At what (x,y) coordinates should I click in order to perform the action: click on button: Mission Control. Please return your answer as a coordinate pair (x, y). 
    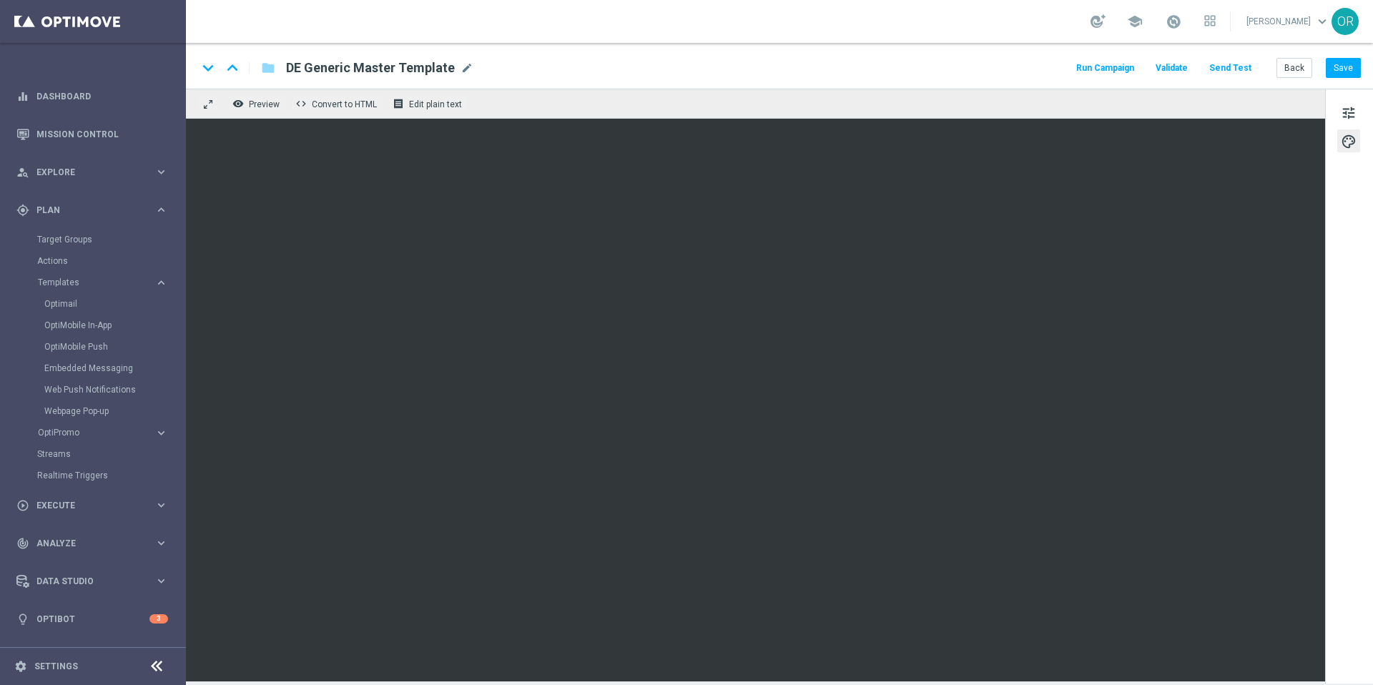
    Looking at the image, I should click on (92, 134).